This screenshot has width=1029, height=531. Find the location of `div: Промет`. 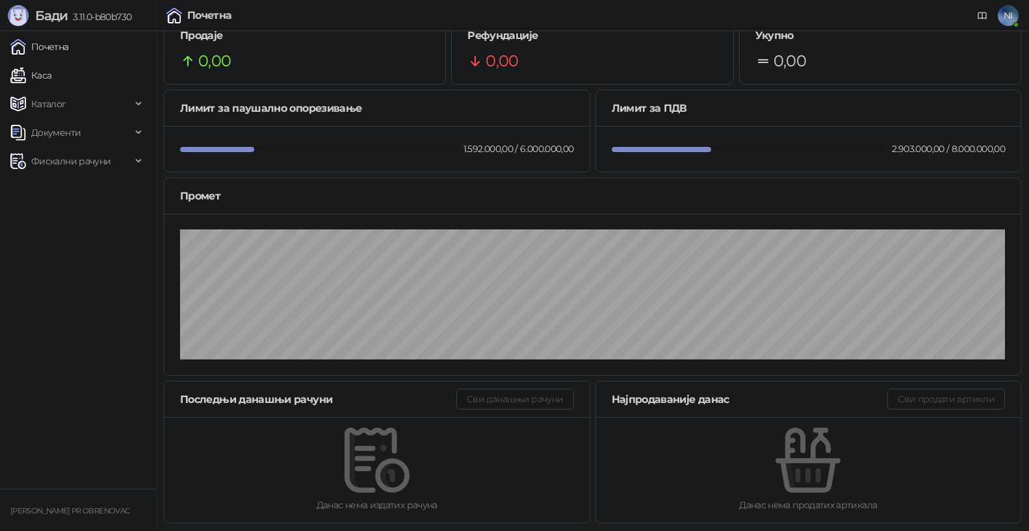

div: Промет is located at coordinates (592, 196).